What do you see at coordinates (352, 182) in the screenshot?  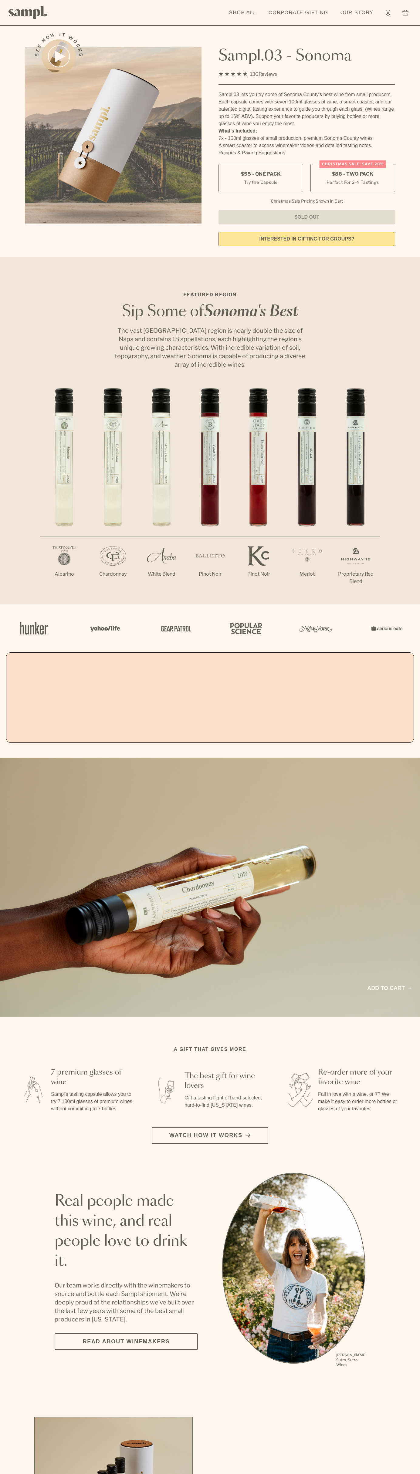 I see `small: Perfect For 2-4 Tastings` at bounding box center [352, 182].